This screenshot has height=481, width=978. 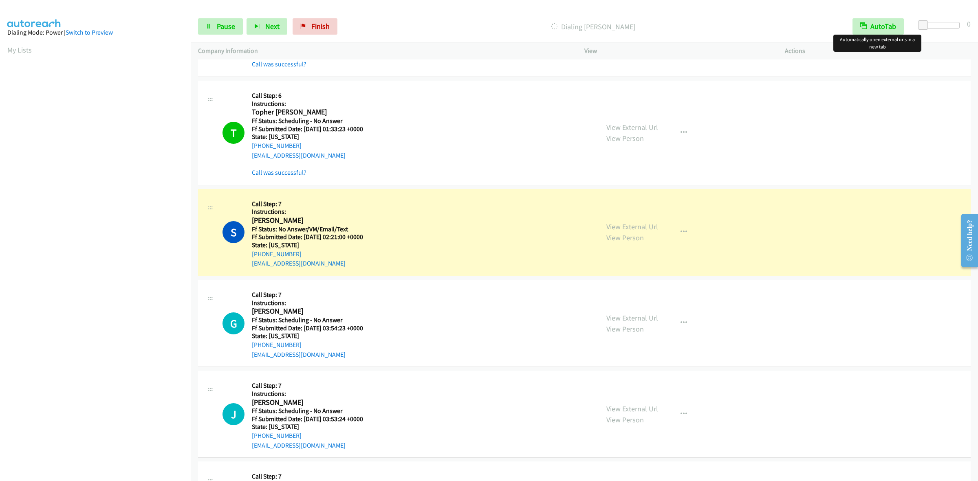 I want to click on p: View, so click(x=678, y=51).